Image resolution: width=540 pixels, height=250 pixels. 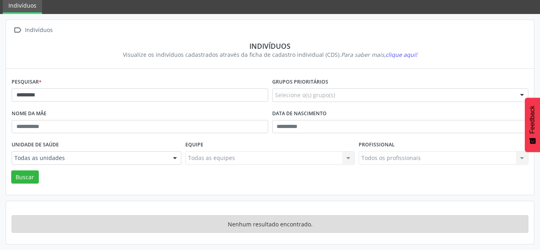 What do you see at coordinates (305, 95) in the screenshot?
I see `span: Selecione o(s) grupo(s)` at bounding box center [305, 95].